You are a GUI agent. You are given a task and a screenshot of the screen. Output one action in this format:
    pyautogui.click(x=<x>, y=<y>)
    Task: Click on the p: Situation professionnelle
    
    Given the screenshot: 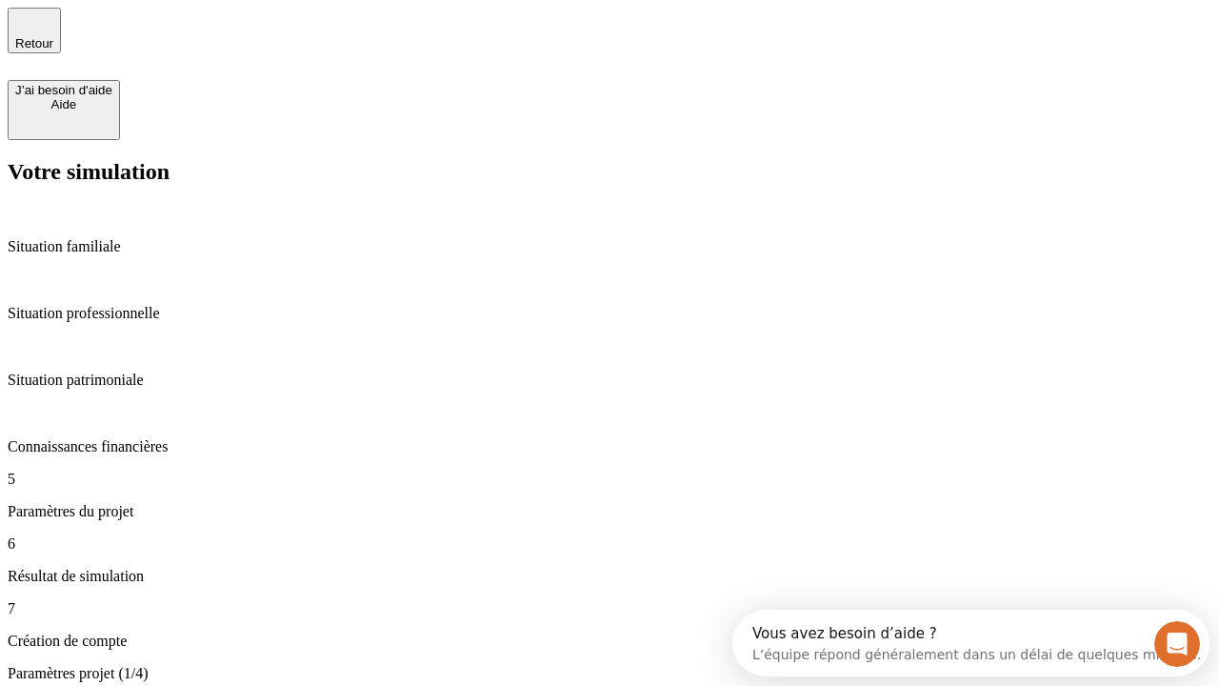 What is the action you would take?
    pyautogui.click(x=610, y=313)
    